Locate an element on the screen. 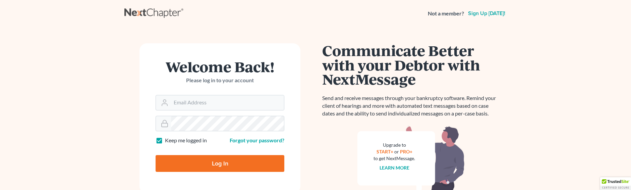  div: to get NextMessage. is located at coordinates (394, 158).